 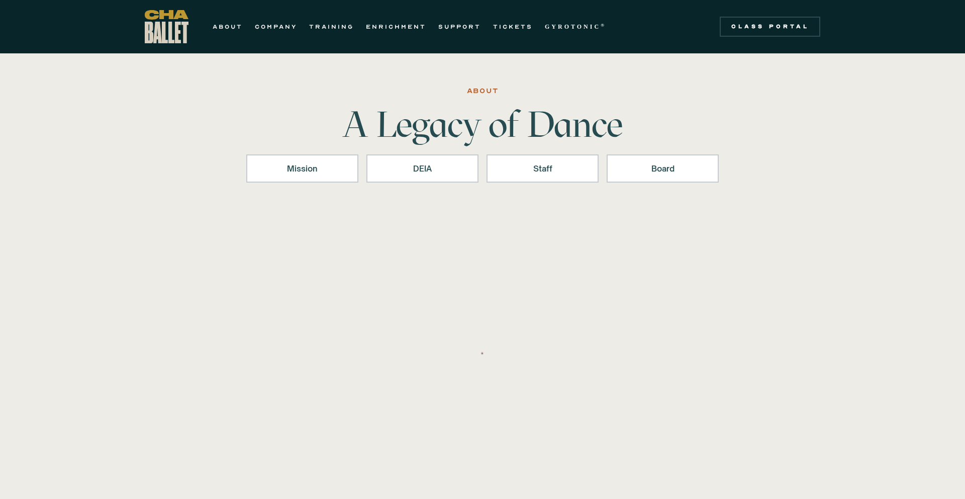 I want to click on div: DEIA, so click(x=422, y=168).